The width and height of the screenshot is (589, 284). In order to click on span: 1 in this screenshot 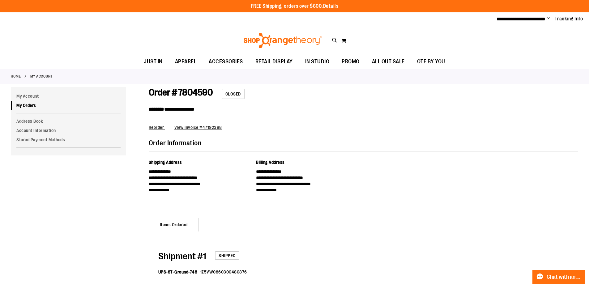, I will do `click(182, 256)`.